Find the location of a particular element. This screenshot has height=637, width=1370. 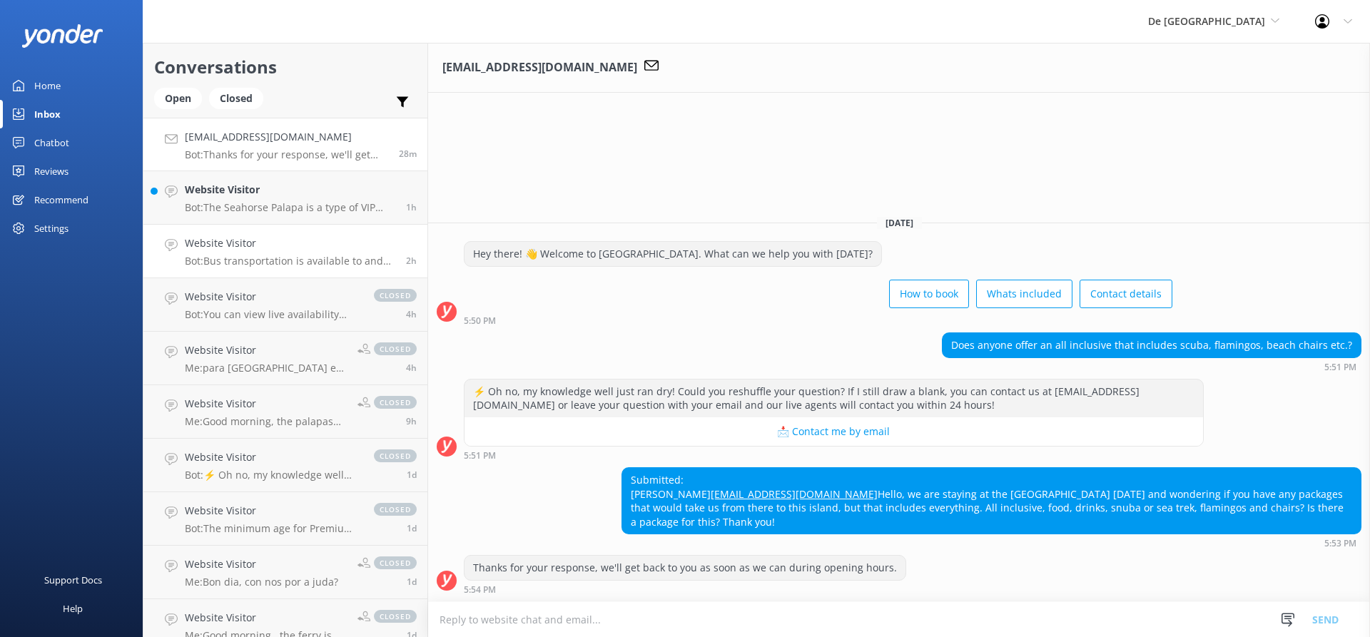

div: Does anyone offer an all inclusive that includes scuba, flamingos, beach chairs etc.? is located at coordinates (1151, 345).